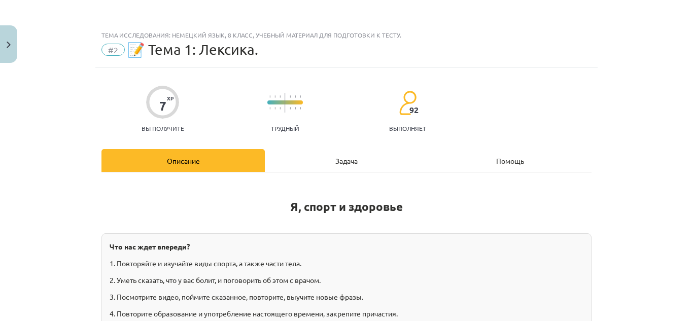  I want to click on font: XP, so click(170, 98).